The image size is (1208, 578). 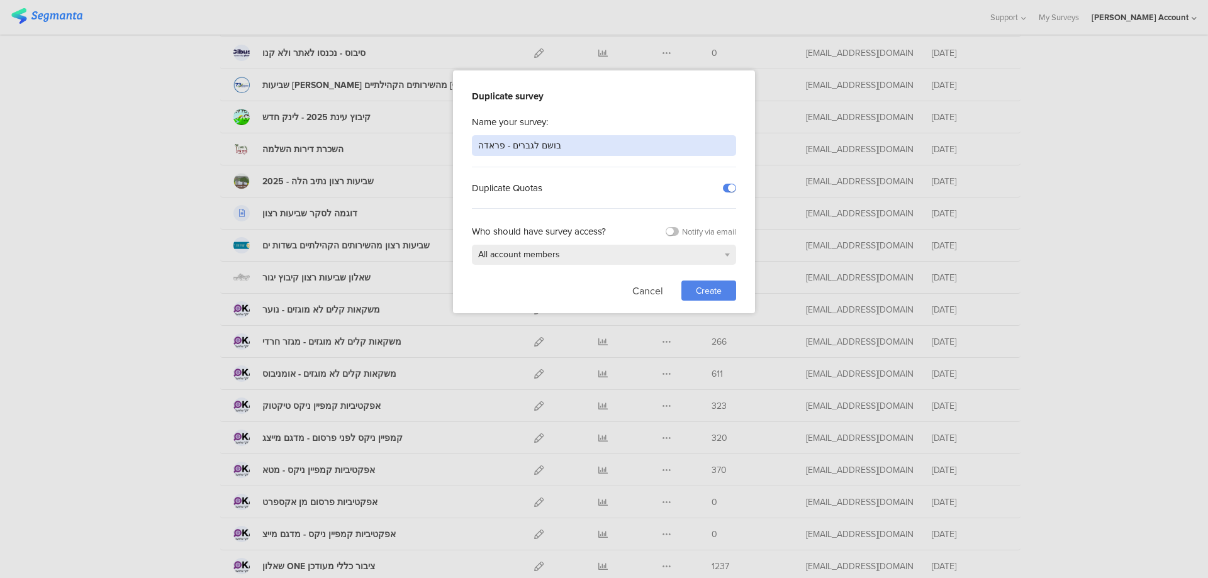 What do you see at coordinates (519, 254) in the screenshot?
I see `span: All account members` at bounding box center [519, 254].